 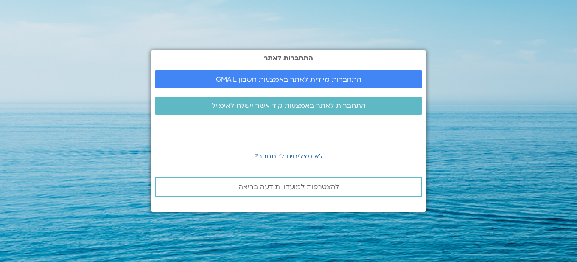 What do you see at coordinates (288, 156) in the screenshot?
I see `span: לא מצליחים להתחבר?` at bounding box center [288, 156].